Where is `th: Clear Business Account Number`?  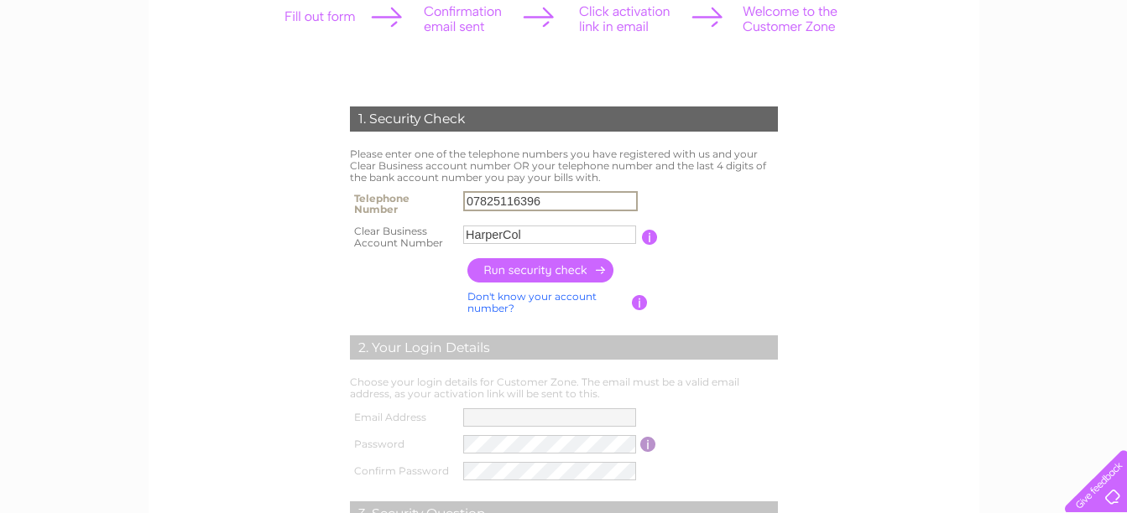
th: Clear Business Account Number is located at coordinates (403, 237).